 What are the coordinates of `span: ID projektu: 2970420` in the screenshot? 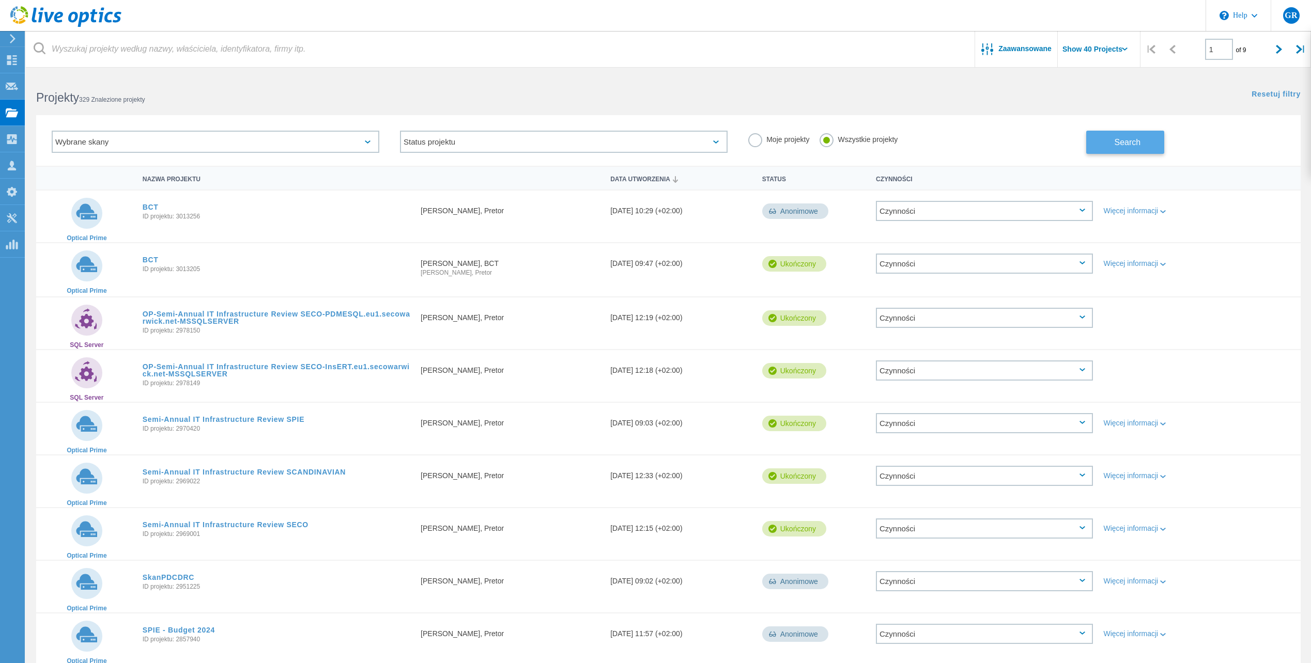 It's located at (276, 429).